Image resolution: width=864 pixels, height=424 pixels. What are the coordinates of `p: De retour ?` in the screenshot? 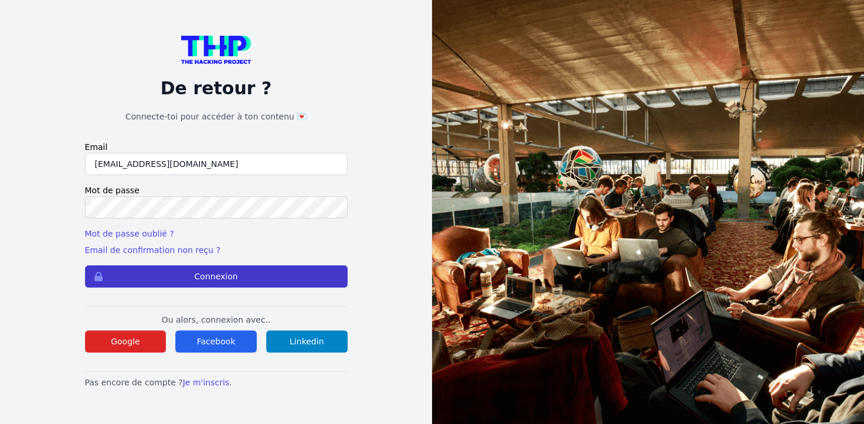 It's located at (216, 89).